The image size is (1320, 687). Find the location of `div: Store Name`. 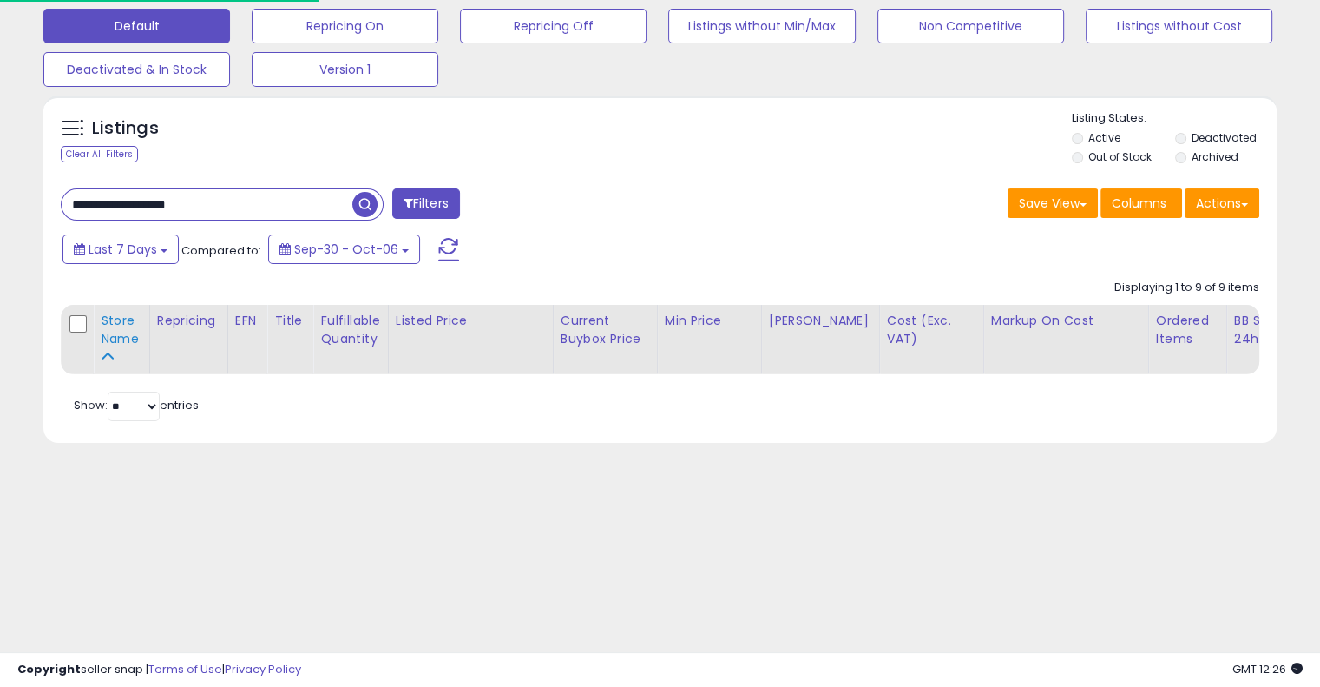

div: Store Name is located at coordinates (122, 330).